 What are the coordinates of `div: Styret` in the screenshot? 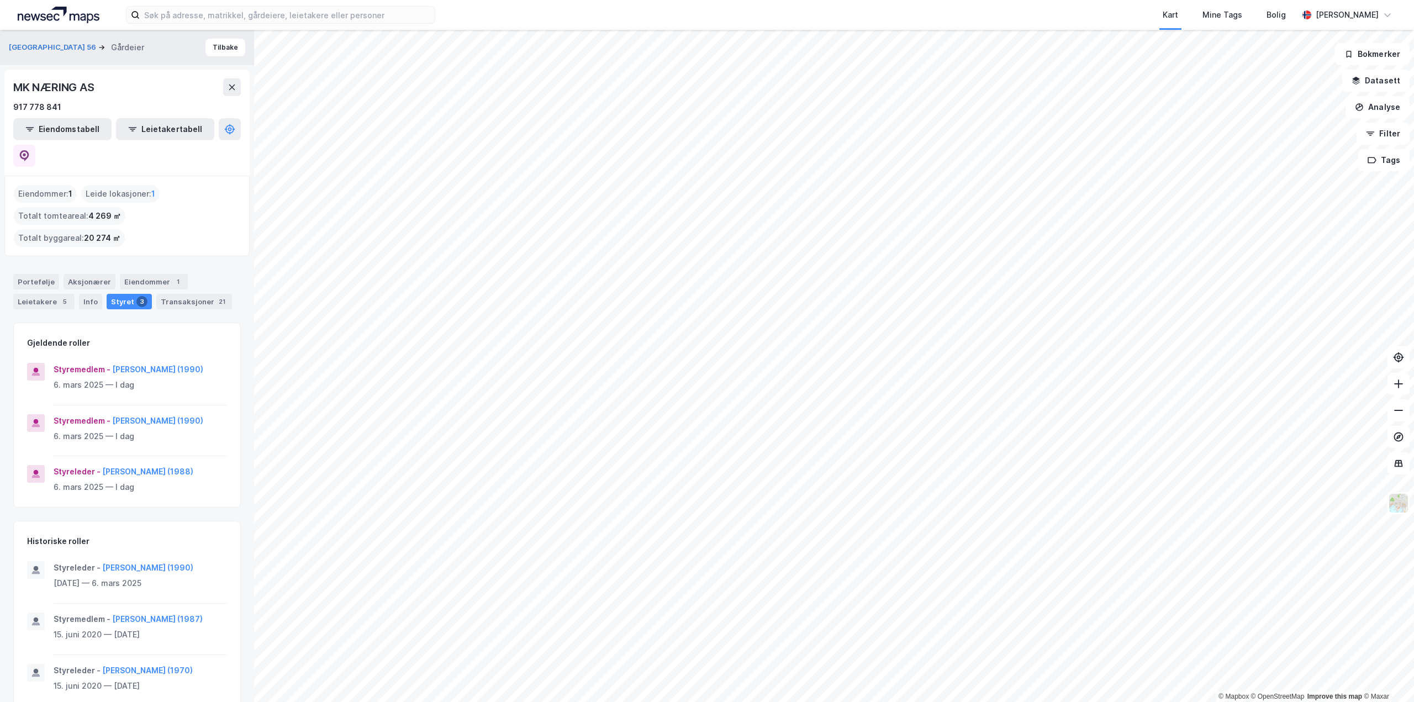 It's located at (129, 302).